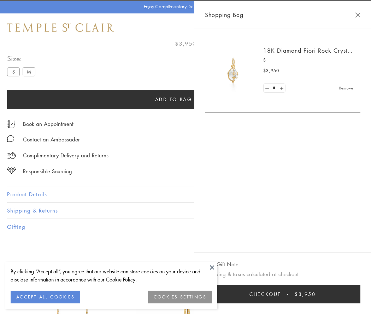  Describe the element at coordinates (265, 294) in the screenshot. I see `span: Checkout` at that location.